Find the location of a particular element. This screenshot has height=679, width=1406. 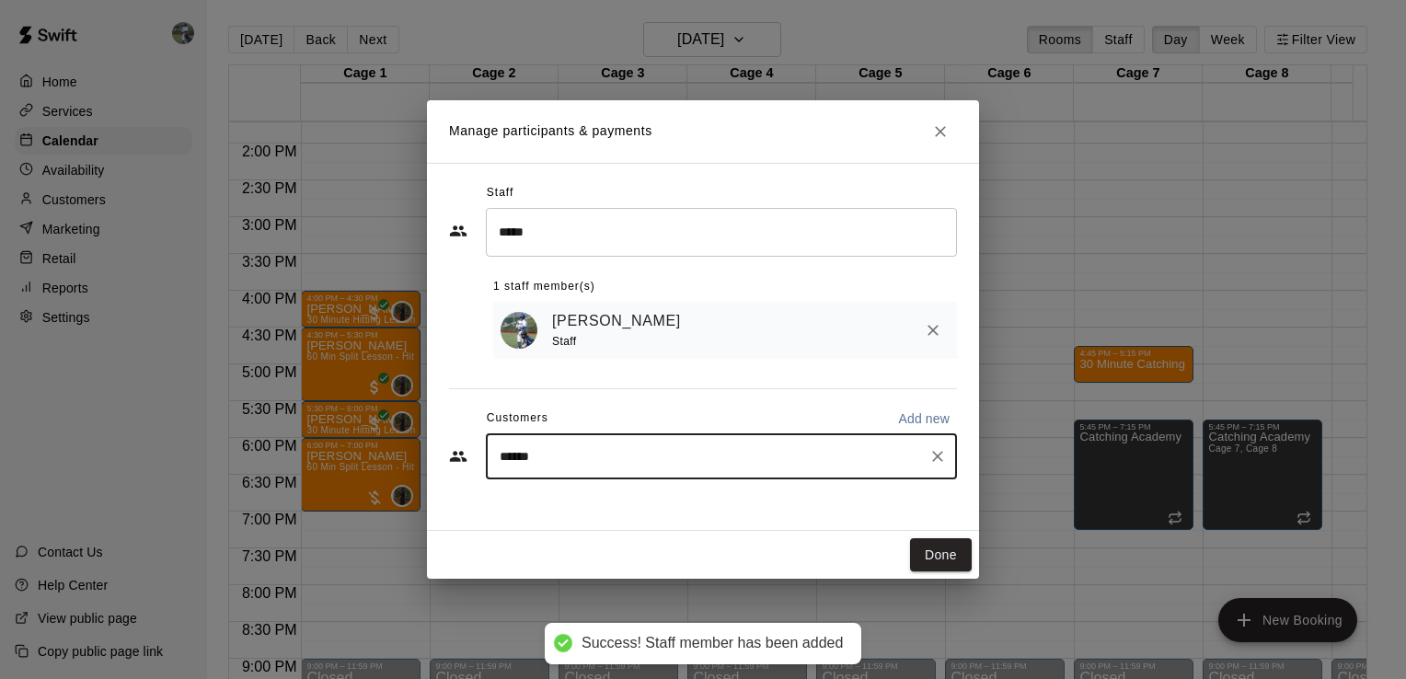

img: Ryan Maylie is located at coordinates (519, 330).